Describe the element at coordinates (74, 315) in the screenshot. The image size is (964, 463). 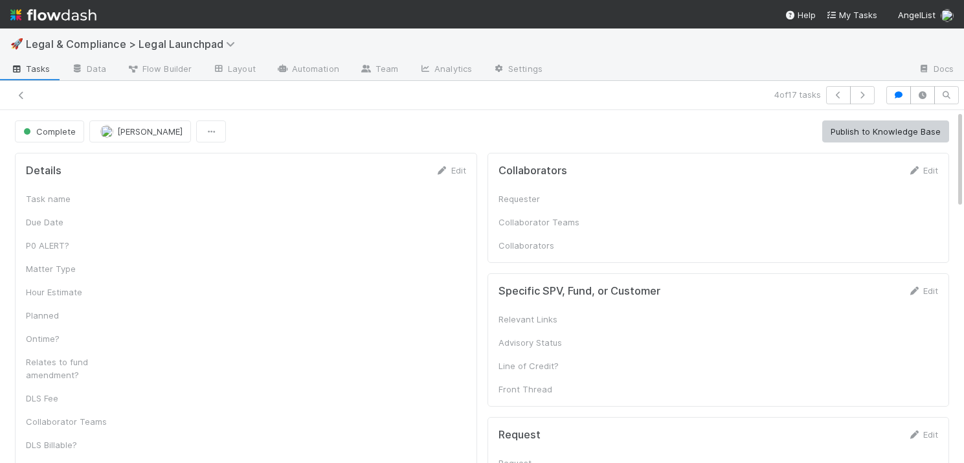
I see `div: Planned` at that location.